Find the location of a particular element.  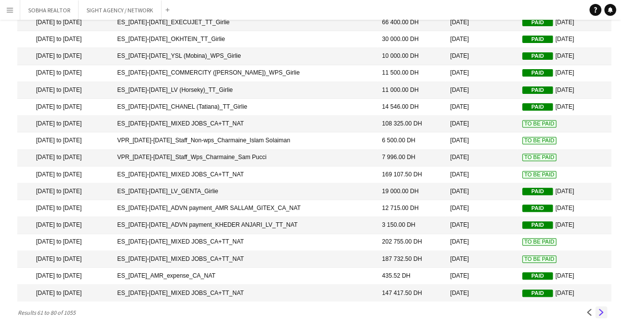

mat-cell: 30 000.00 DH is located at coordinates (411, 39).